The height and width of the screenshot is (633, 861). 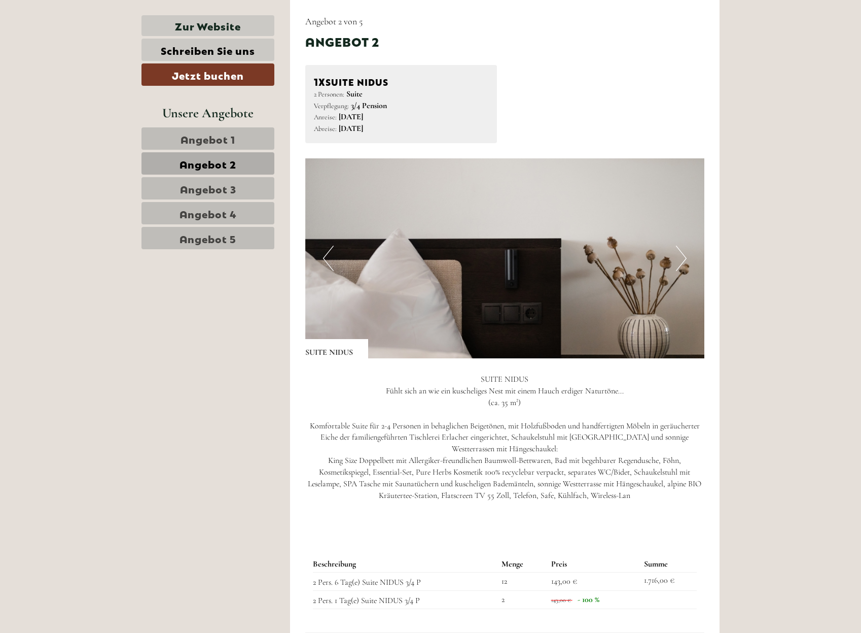 I want to click on td: 2 Pers. 6 Tag(e) Suite NIDUS 3/4 P, so click(x=405, y=581).